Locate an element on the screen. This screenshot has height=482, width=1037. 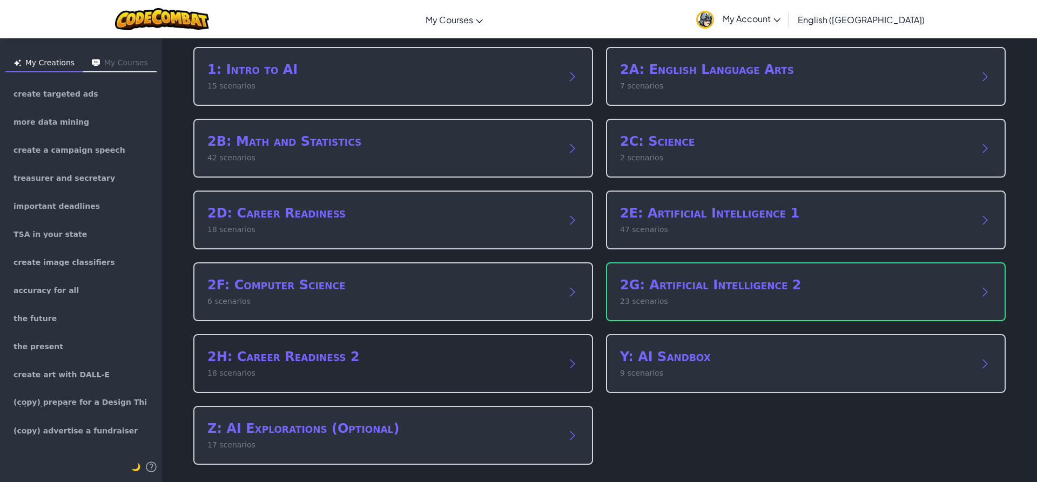
a: My Account is located at coordinates (738, 19).